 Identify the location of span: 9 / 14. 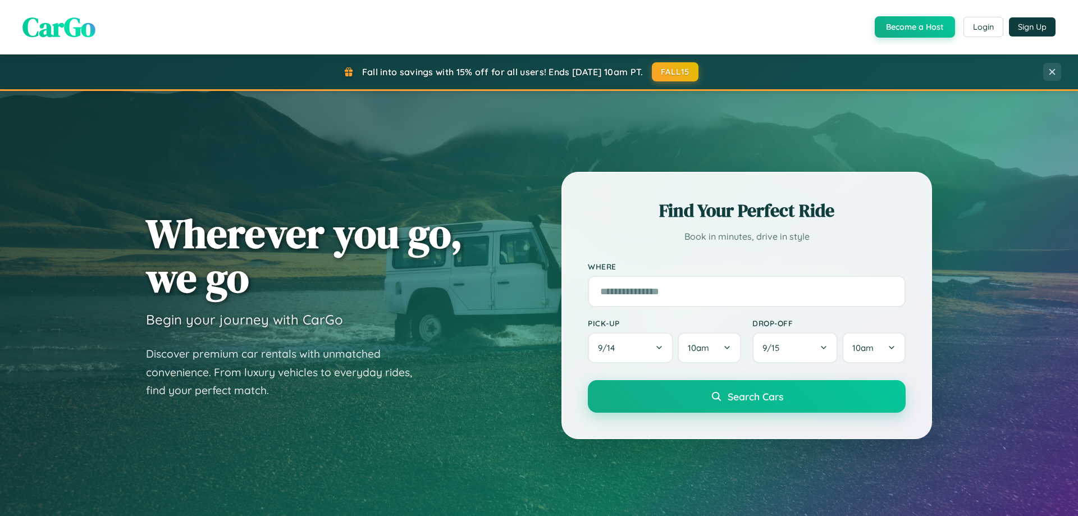
(609, 348).